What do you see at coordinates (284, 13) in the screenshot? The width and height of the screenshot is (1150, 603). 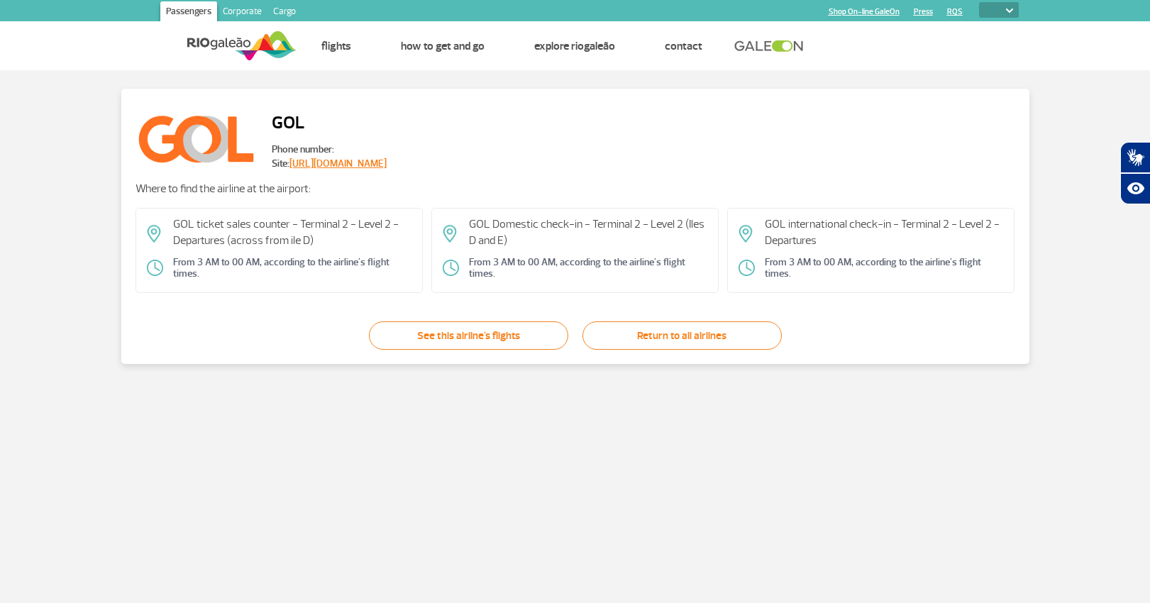 I see `a: Cargo` at bounding box center [284, 13].